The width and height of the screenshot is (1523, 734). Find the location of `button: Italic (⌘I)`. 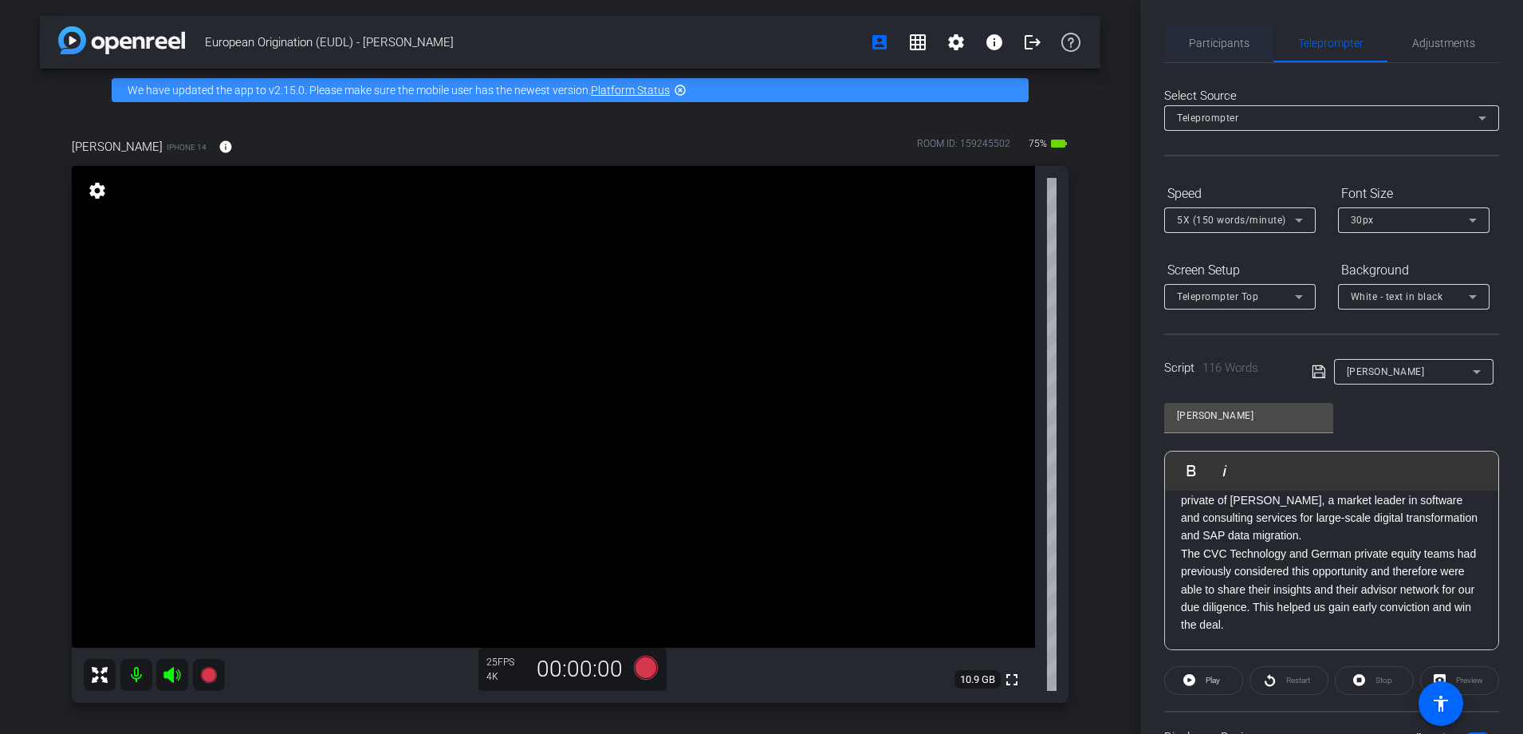

button: Italic (⌘I) is located at coordinates (1225, 471).